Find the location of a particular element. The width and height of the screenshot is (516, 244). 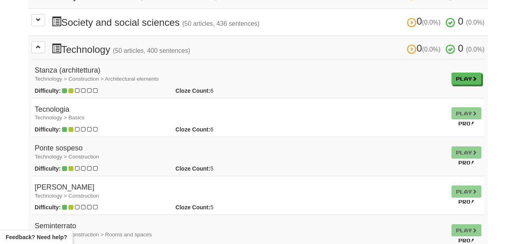

small: (50 articles, 436 sentences) is located at coordinates (221, 23).